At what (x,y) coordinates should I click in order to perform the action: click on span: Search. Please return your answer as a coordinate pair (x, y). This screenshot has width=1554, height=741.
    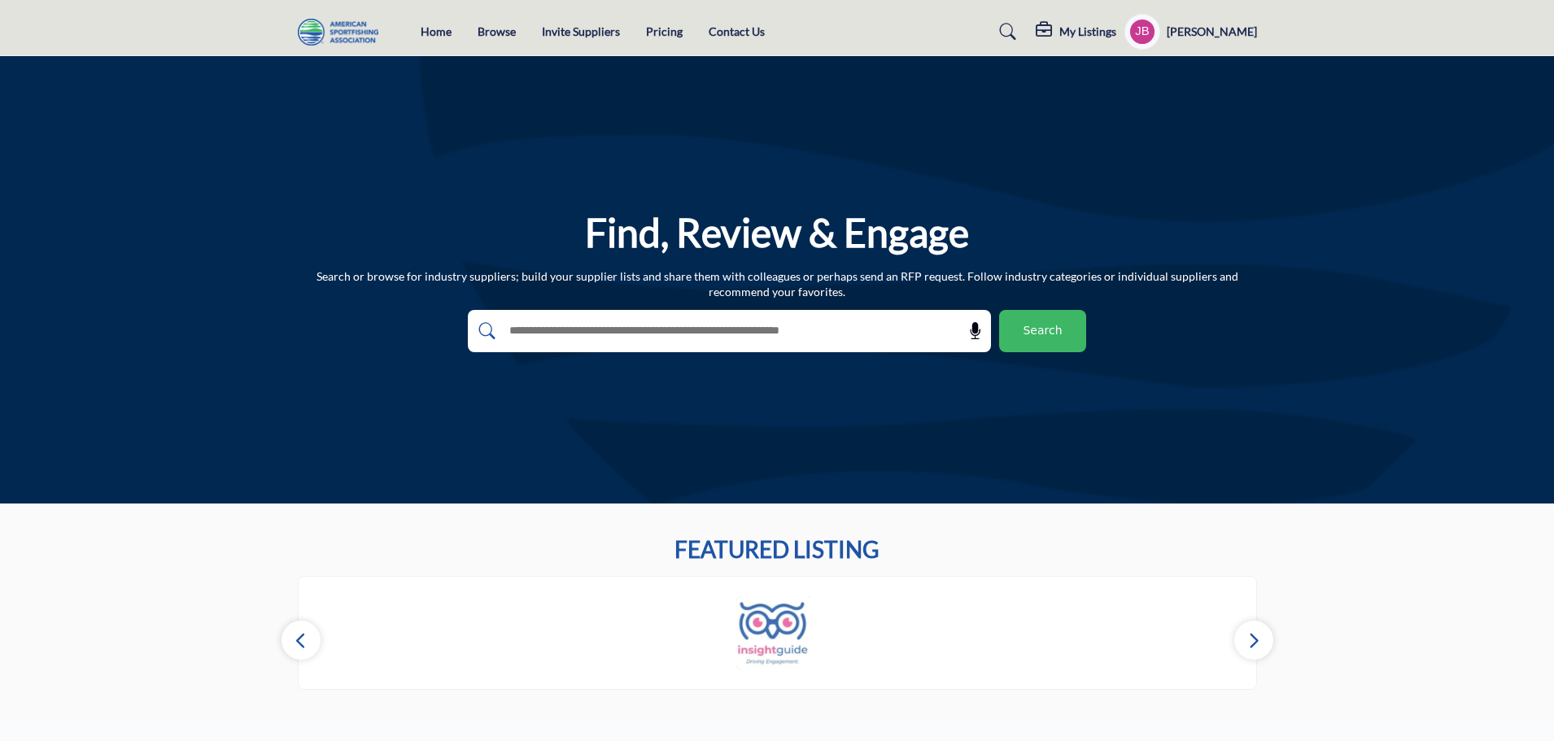
    Looking at the image, I should click on (1042, 330).